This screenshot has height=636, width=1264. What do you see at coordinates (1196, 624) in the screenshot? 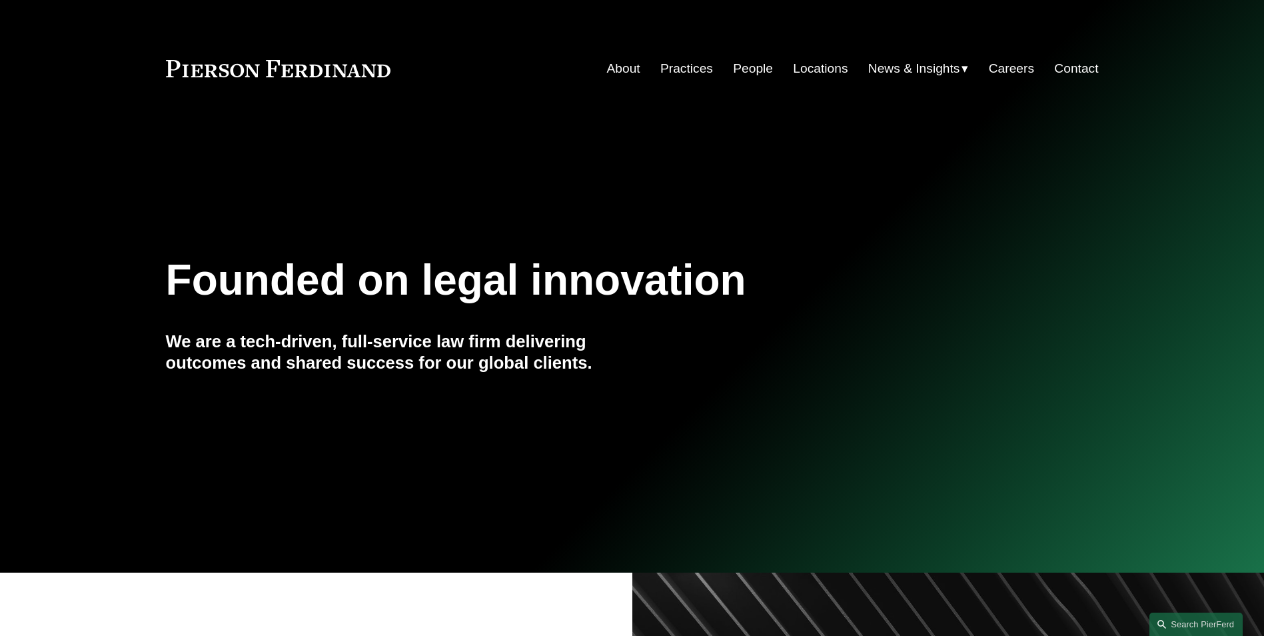
I see `a: Search this site` at bounding box center [1196, 624].